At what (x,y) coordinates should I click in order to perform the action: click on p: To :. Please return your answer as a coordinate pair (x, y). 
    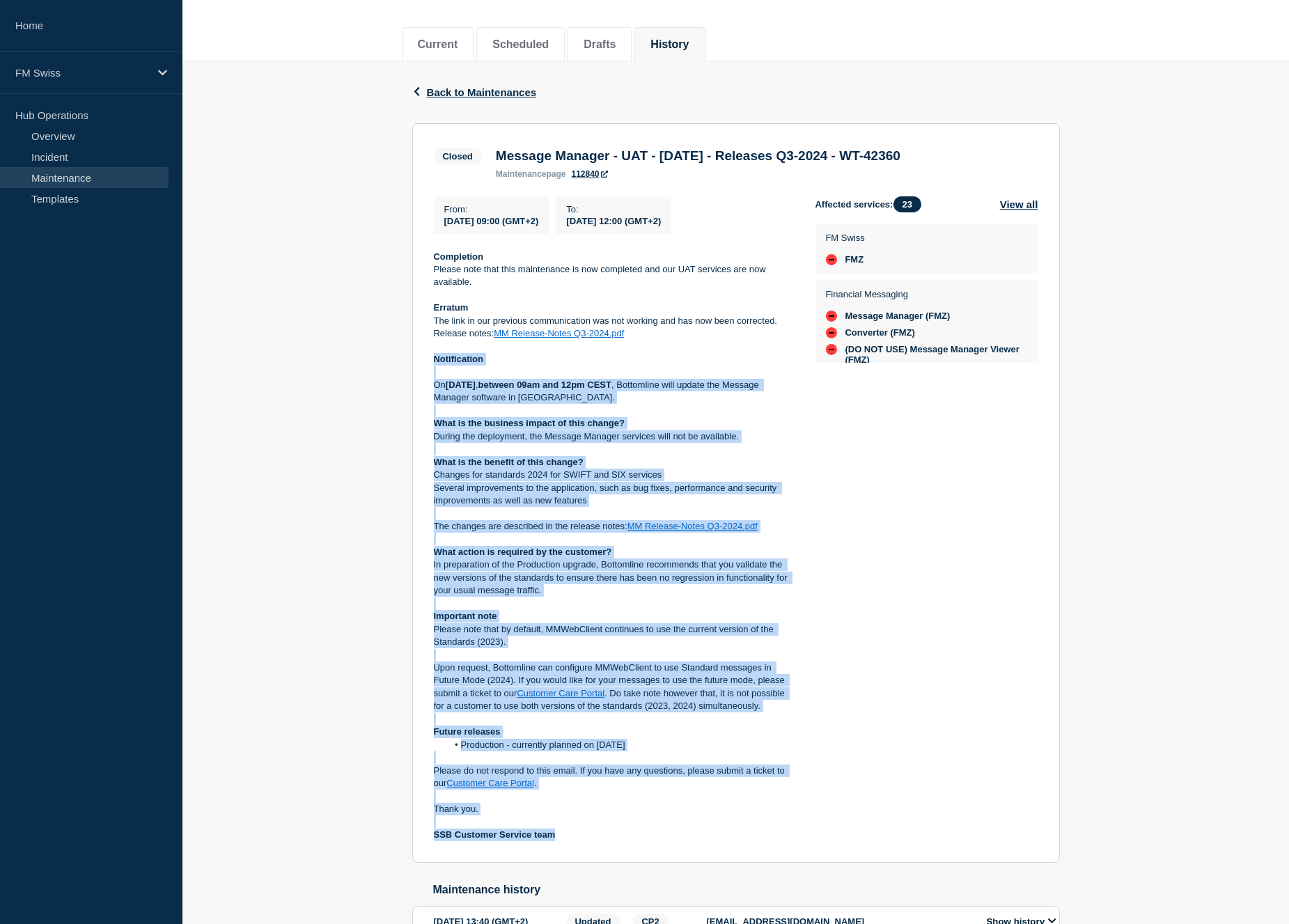
    Looking at the image, I should click on (613, 209).